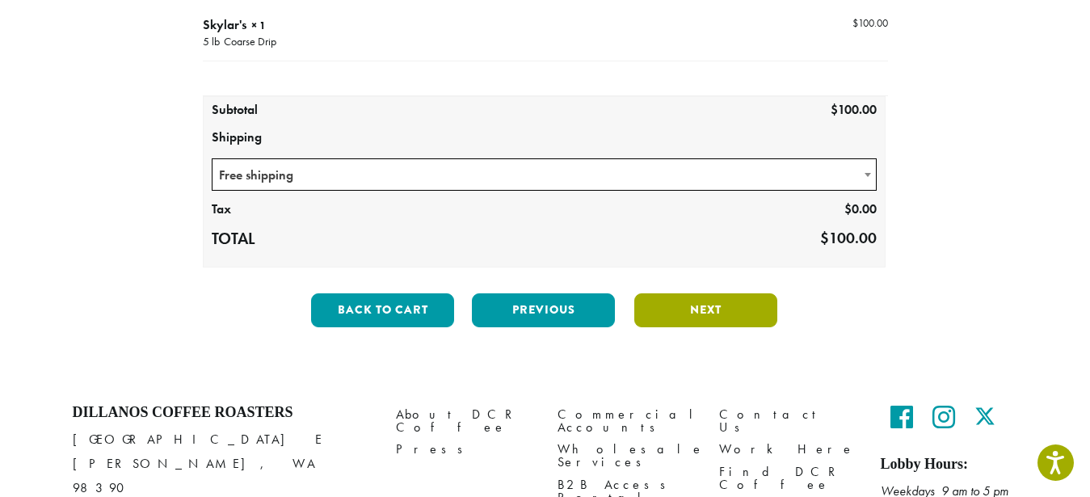  I want to click on bdi: 0.00, so click(860, 208).